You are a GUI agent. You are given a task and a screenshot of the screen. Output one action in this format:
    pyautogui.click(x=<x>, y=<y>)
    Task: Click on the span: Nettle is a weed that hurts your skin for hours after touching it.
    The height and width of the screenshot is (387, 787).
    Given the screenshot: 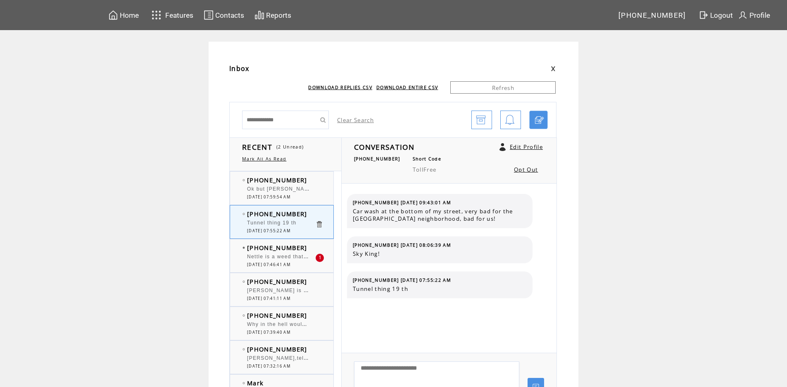 What is the action you would take?
    pyautogui.click(x=333, y=256)
    